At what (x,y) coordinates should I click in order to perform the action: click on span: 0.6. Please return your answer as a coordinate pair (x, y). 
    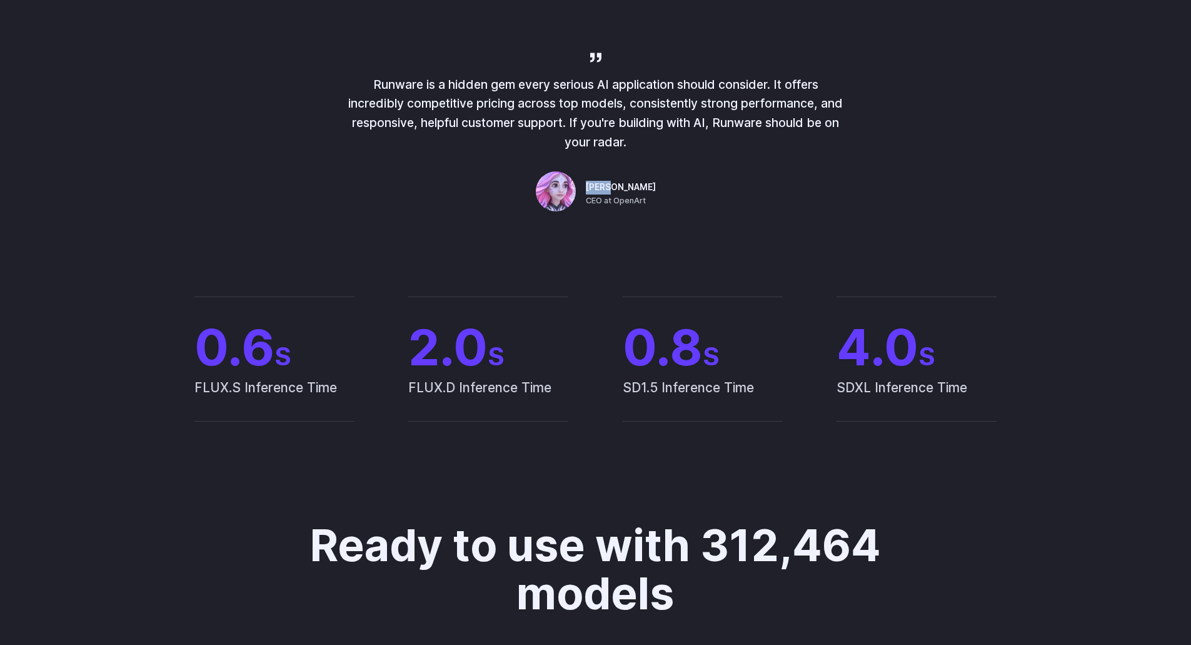
    Looking at the image, I should click on (274, 347).